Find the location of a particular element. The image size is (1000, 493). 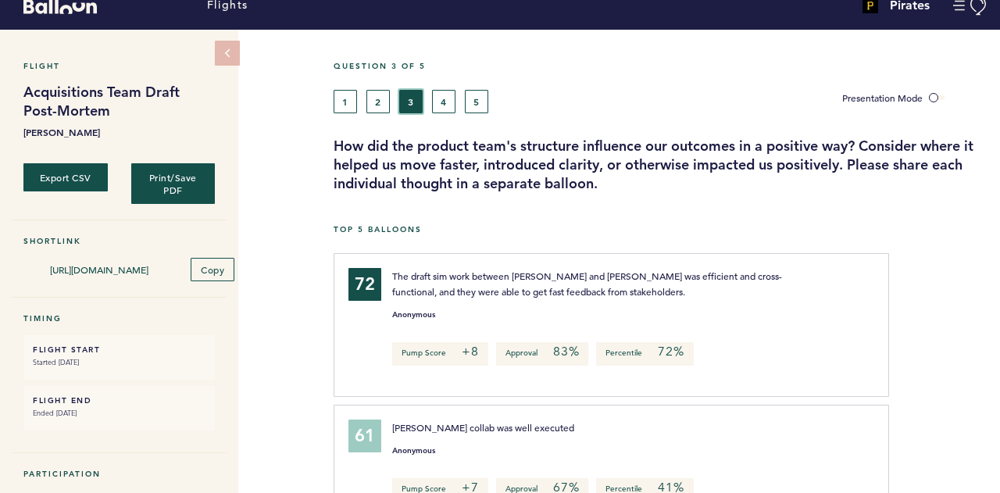

h5: Question 3 of 5 is located at coordinates (661, 66).